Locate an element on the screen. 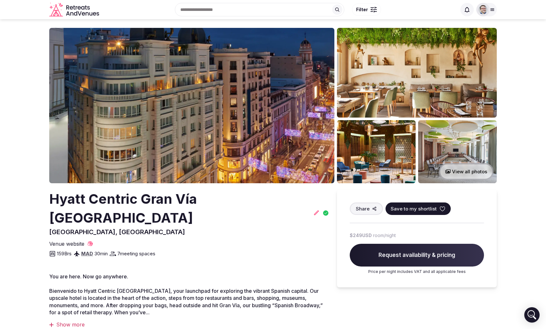  span: room/night is located at coordinates (384, 235).